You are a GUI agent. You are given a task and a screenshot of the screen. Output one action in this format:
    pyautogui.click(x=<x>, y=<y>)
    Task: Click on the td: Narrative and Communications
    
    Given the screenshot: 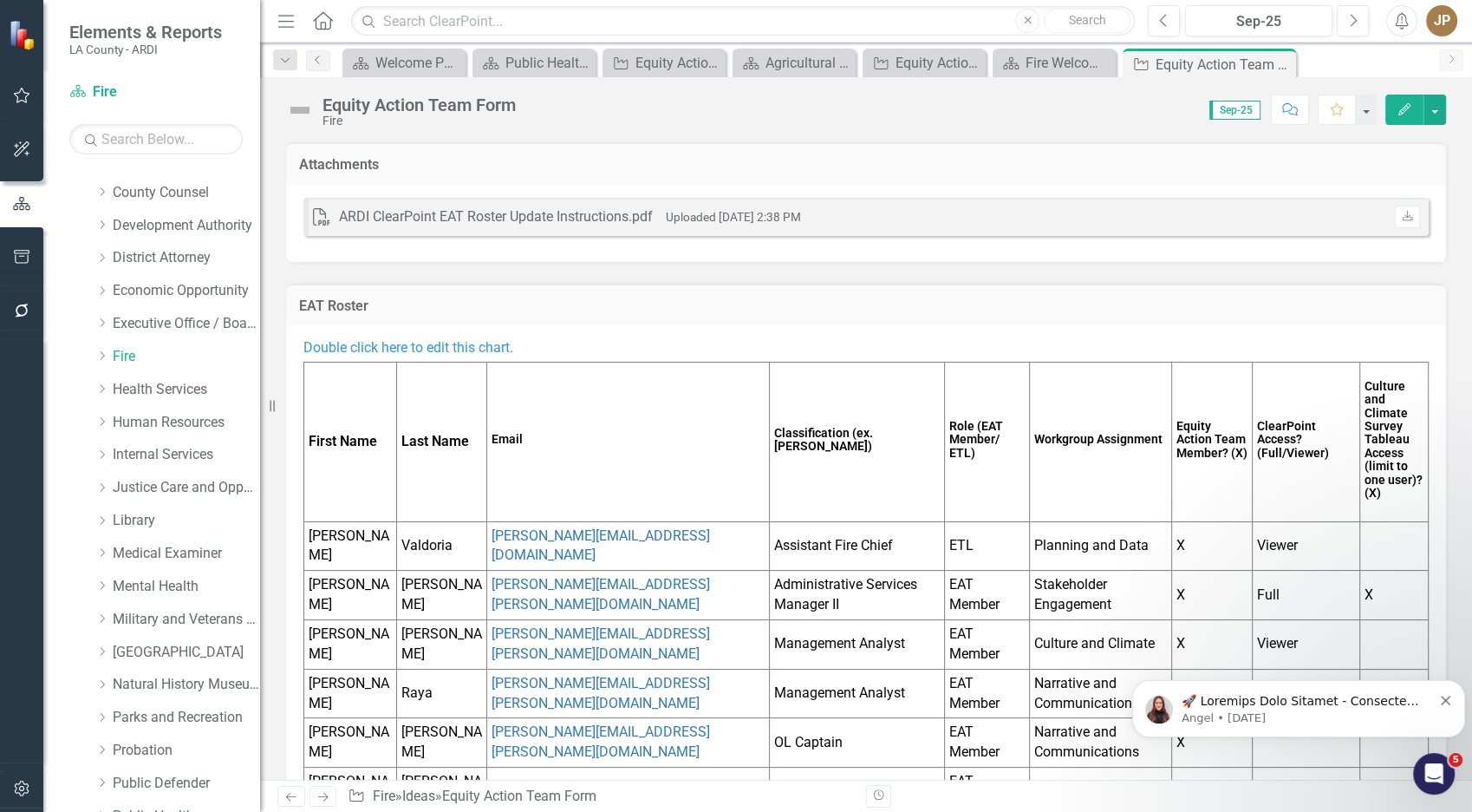 What is the action you would take?
    pyautogui.click(x=1101, y=742)
    